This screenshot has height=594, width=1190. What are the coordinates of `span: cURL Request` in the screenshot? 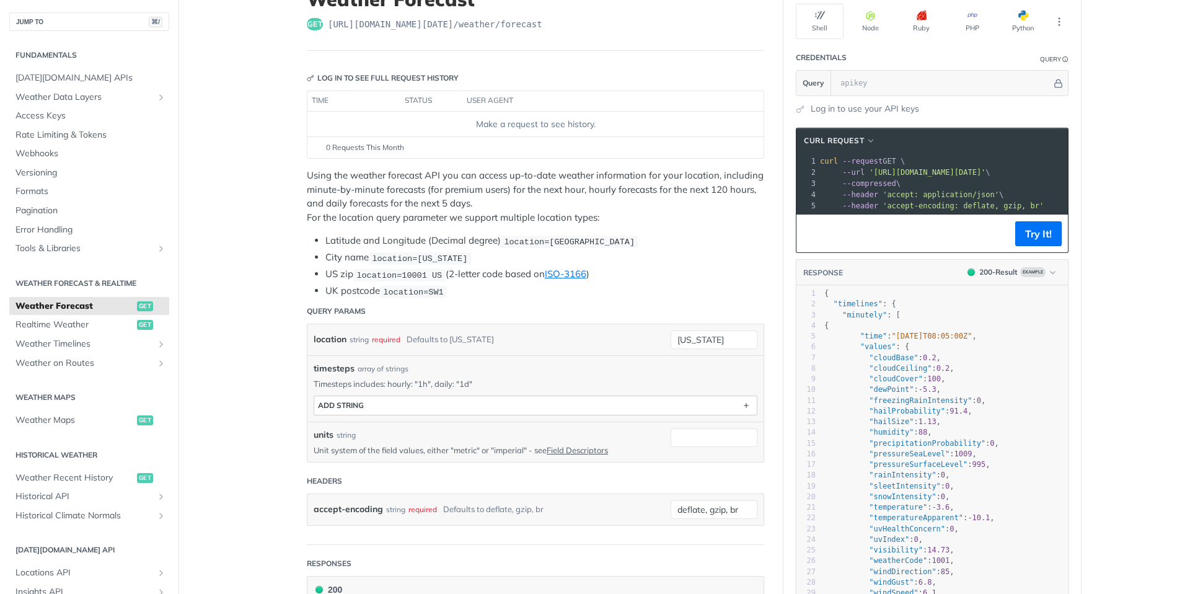 It's located at (833, 141).